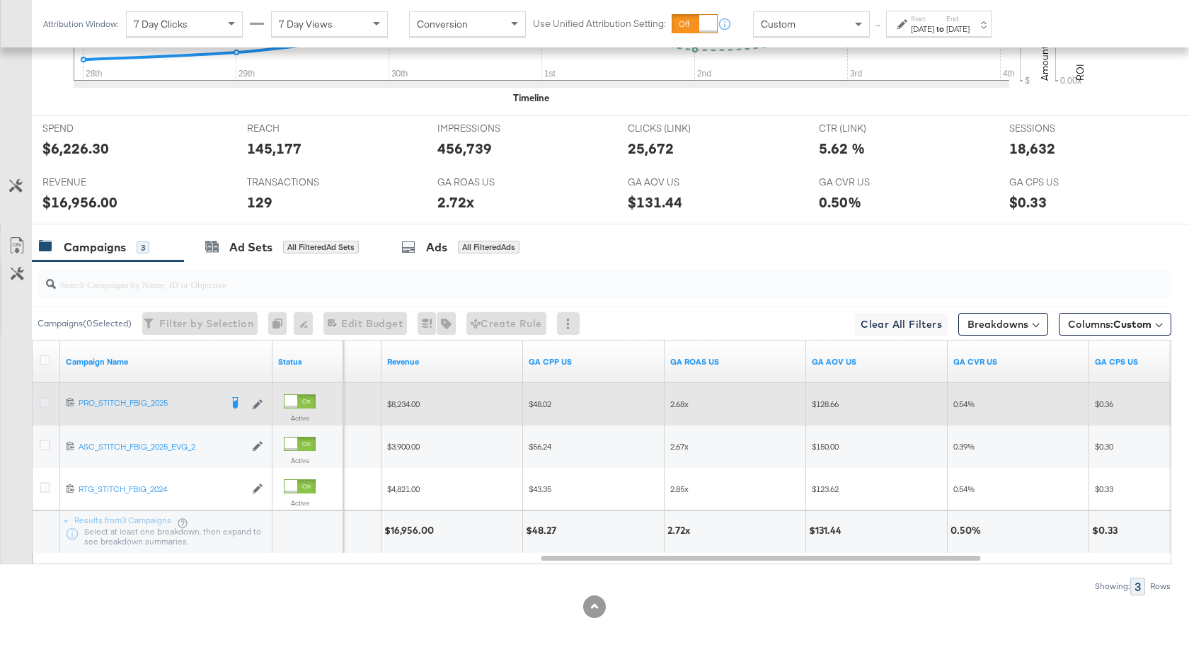  I want to click on div: All Filtered Ads, so click(488, 247).